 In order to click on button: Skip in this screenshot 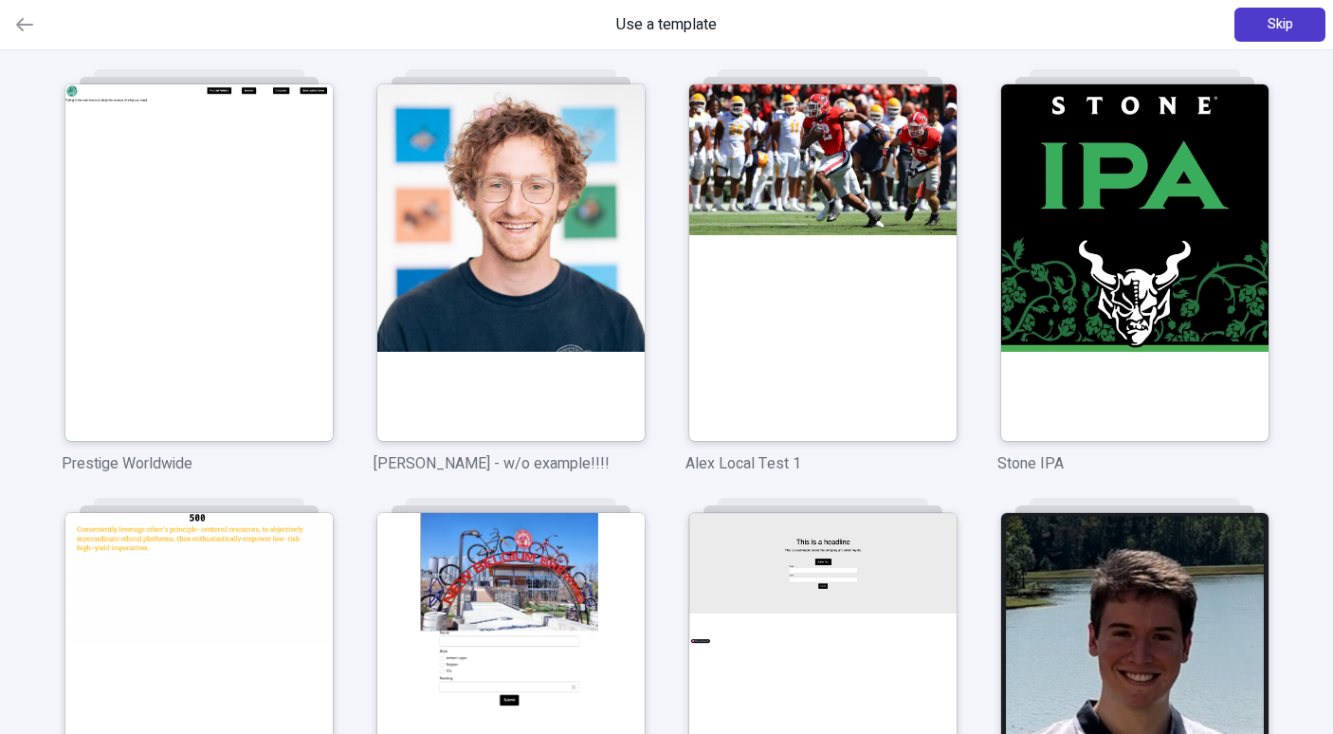, I will do `click(1280, 25)`.